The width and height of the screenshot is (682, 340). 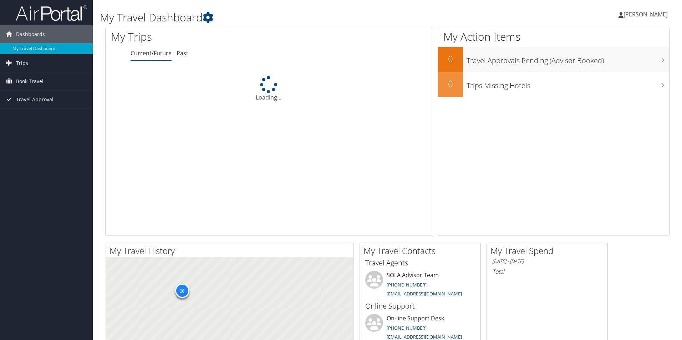 I want to click on li: SOLA Advisor Team, so click(x=420, y=285).